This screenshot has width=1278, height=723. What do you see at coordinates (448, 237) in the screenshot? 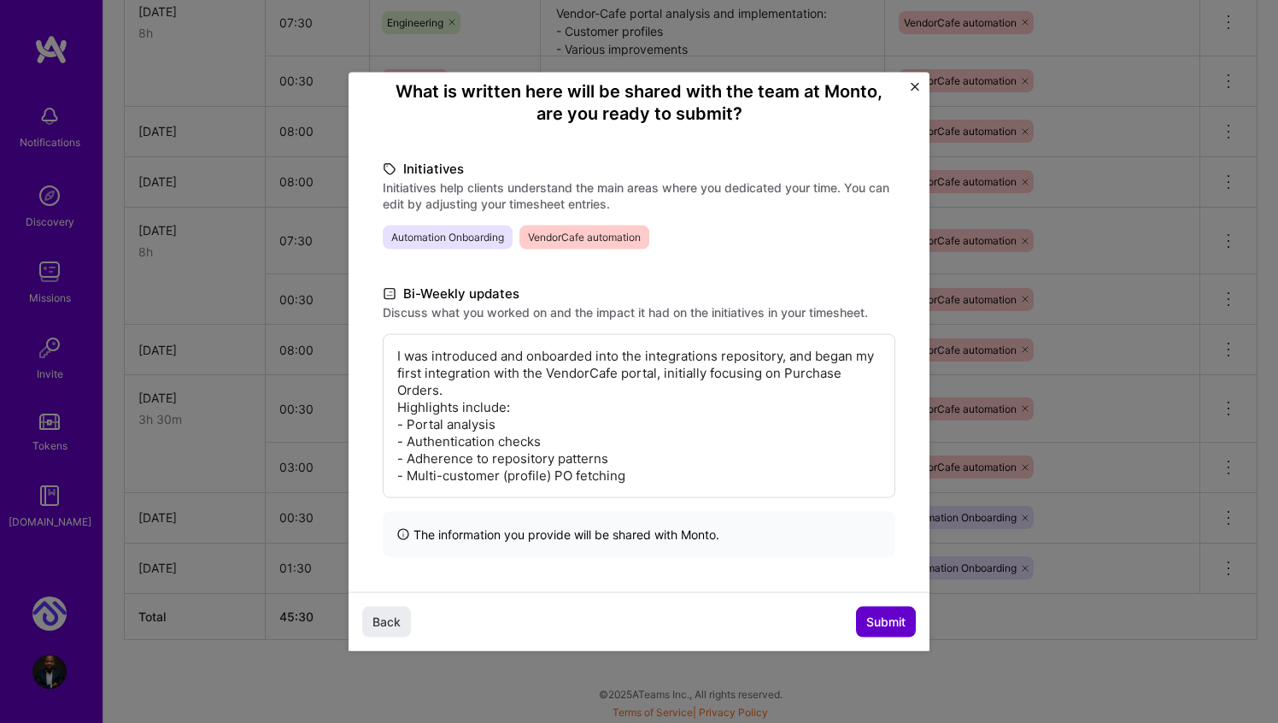
I see `span: Automation Onboarding` at bounding box center [448, 237].